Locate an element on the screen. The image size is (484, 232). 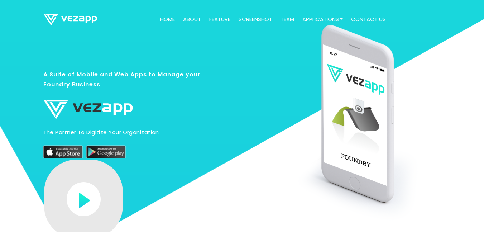
img: play-store is located at coordinates (106, 152).